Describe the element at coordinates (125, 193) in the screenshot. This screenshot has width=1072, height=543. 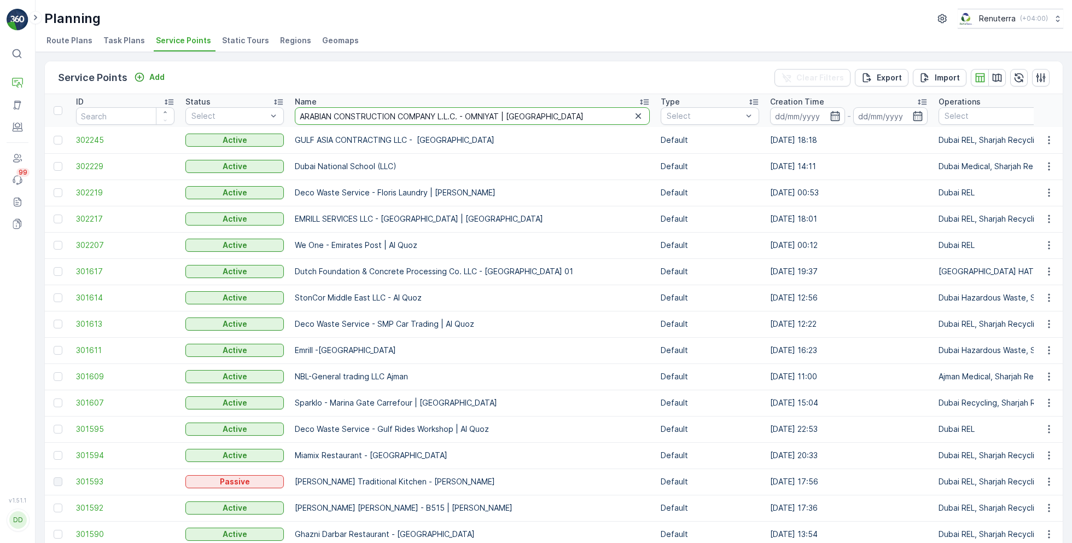
I see `span: 302219` at that location.